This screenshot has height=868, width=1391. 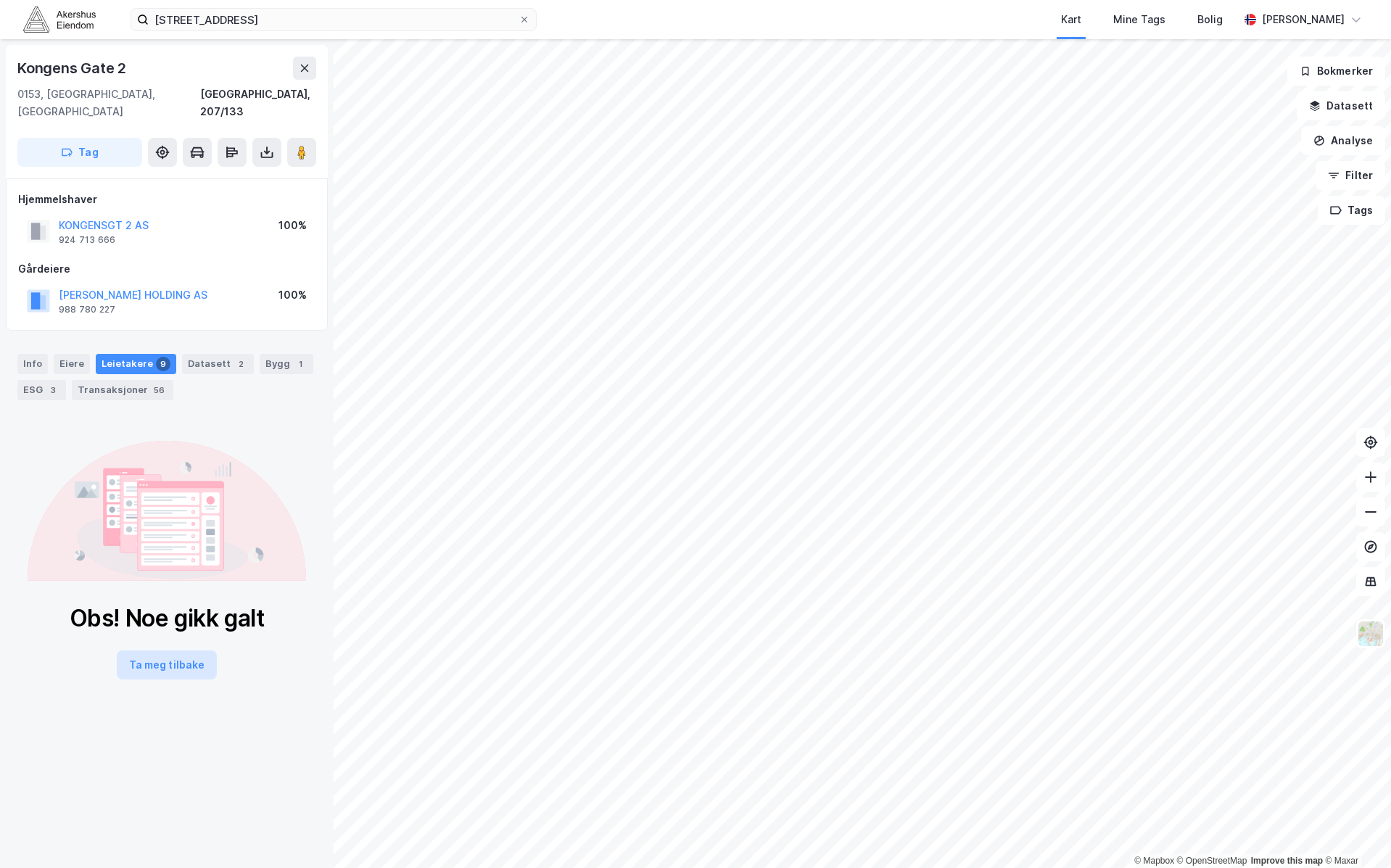 What do you see at coordinates (164, 364) in the screenshot?
I see `div: 9` at bounding box center [164, 364].